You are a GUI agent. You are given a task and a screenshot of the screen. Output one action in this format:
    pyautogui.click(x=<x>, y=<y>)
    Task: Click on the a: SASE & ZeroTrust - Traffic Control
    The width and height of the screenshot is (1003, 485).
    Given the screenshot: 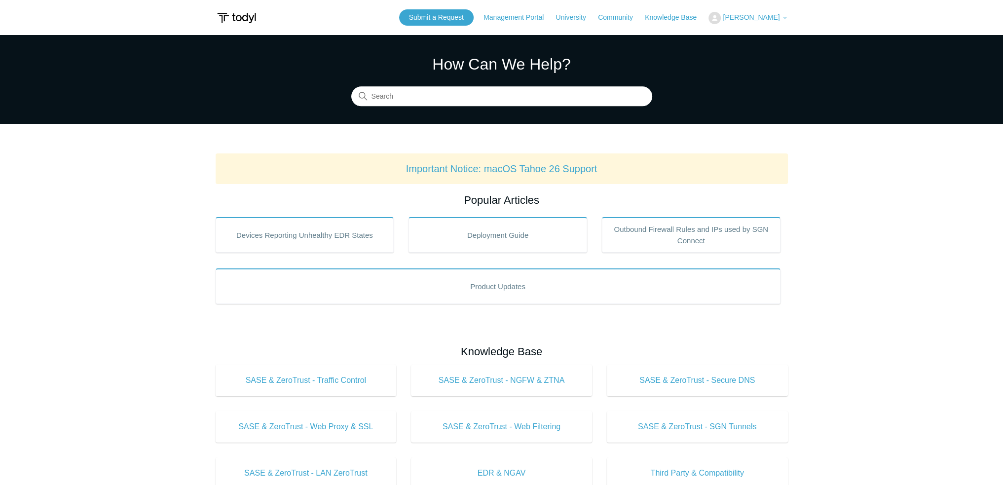 What is the action you would take?
    pyautogui.click(x=306, y=381)
    